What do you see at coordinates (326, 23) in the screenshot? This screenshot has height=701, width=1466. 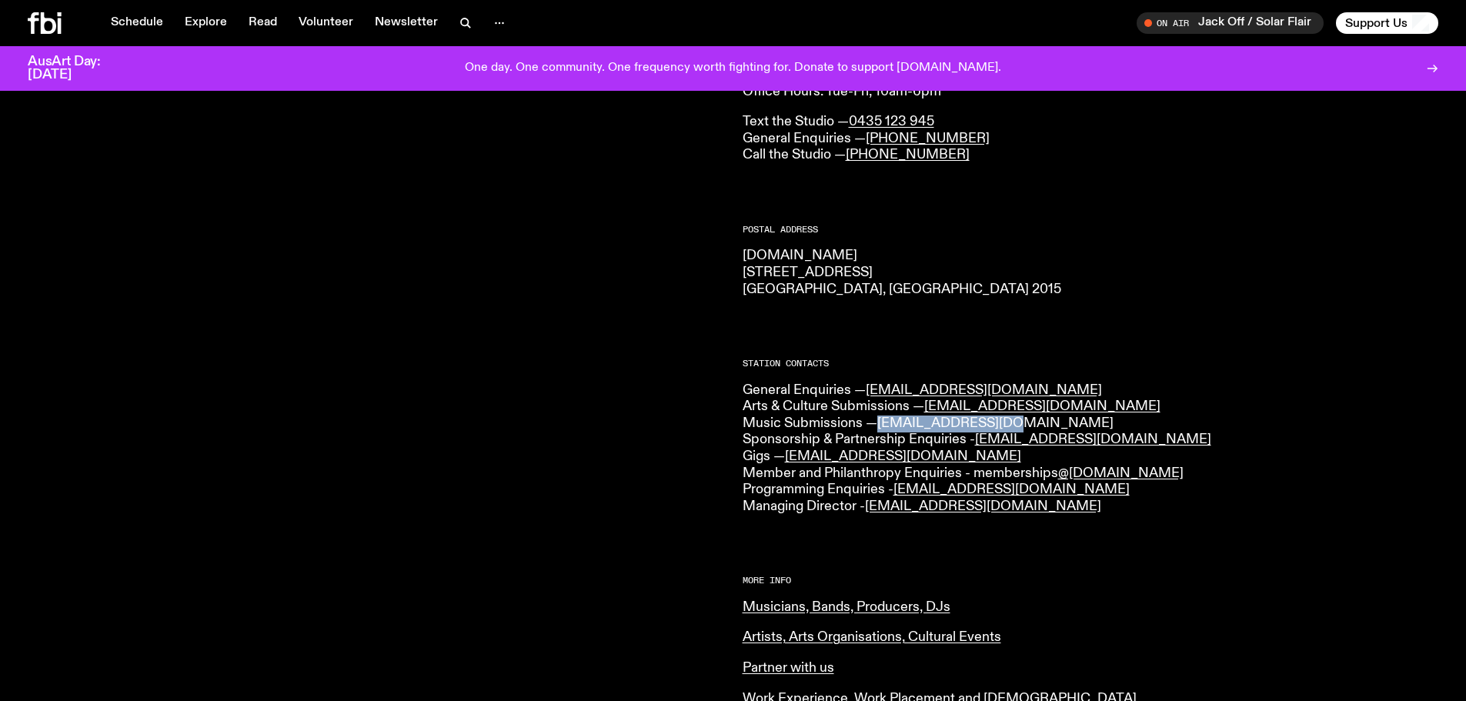 I see `a: Volunteer` at bounding box center [326, 23].